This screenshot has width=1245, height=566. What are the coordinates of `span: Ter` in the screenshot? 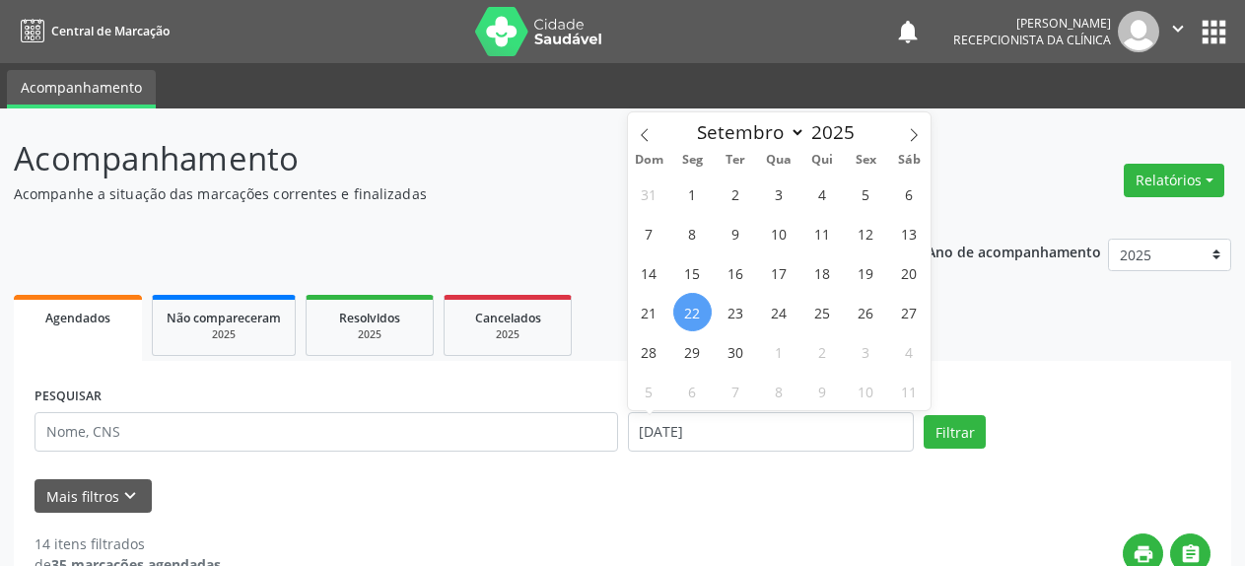 It's located at (735, 160).